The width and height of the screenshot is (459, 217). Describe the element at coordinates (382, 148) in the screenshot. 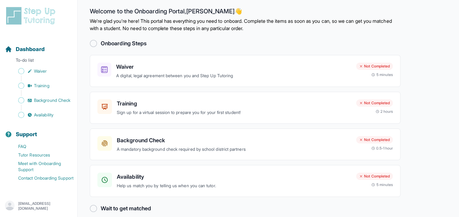

I see `div: 0.5-1 hour` at that location.